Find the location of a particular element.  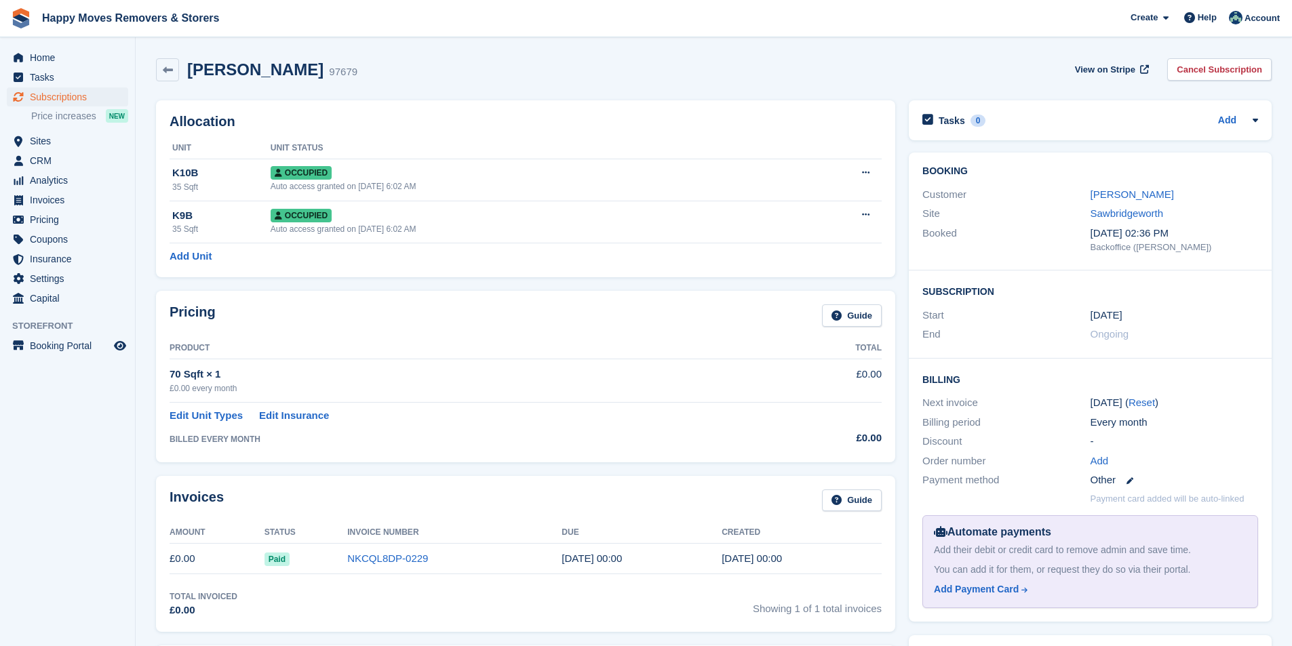

span: Subscriptions is located at coordinates (71, 97).